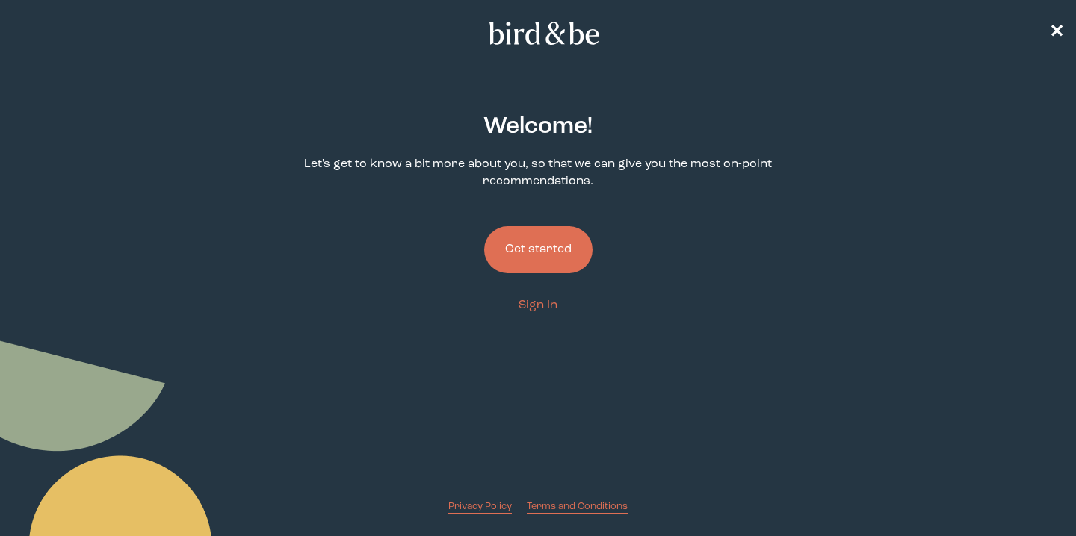  Describe the element at coordinates (538, 306) in the screenshot. I see `a: Sign In` at that location.